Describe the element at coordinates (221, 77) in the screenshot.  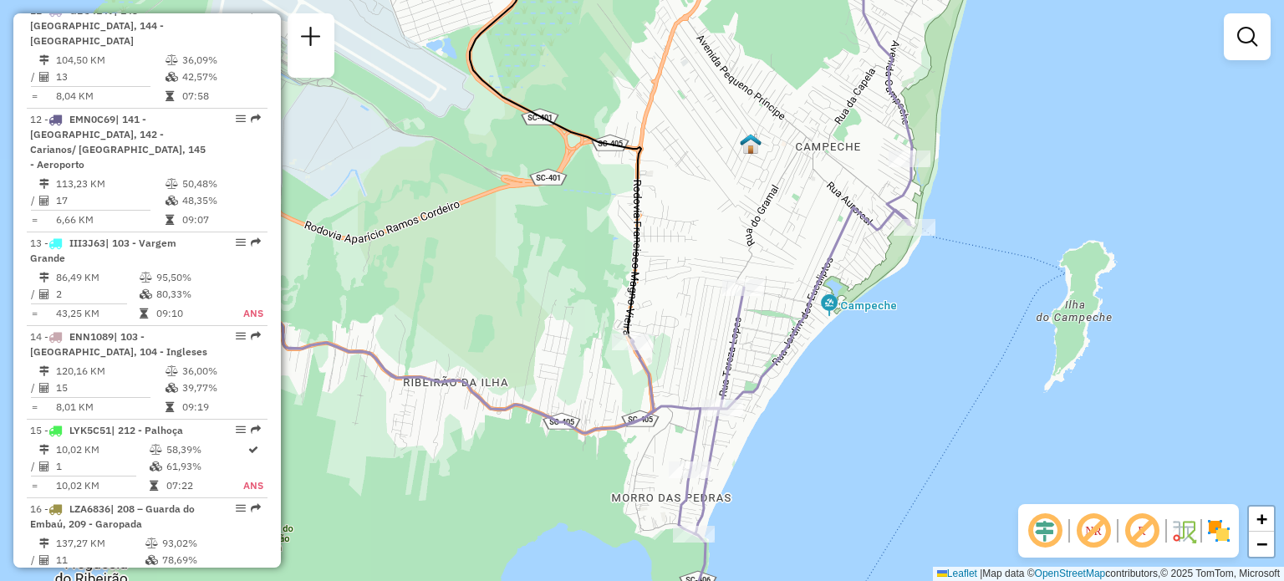
I see `td: 42,57%` at that location.